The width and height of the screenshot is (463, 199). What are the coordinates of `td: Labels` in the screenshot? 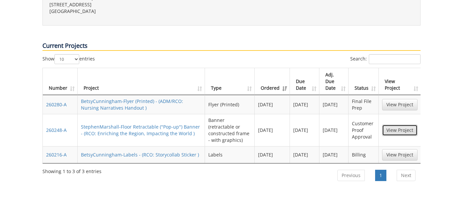 It's located at (230, 154).